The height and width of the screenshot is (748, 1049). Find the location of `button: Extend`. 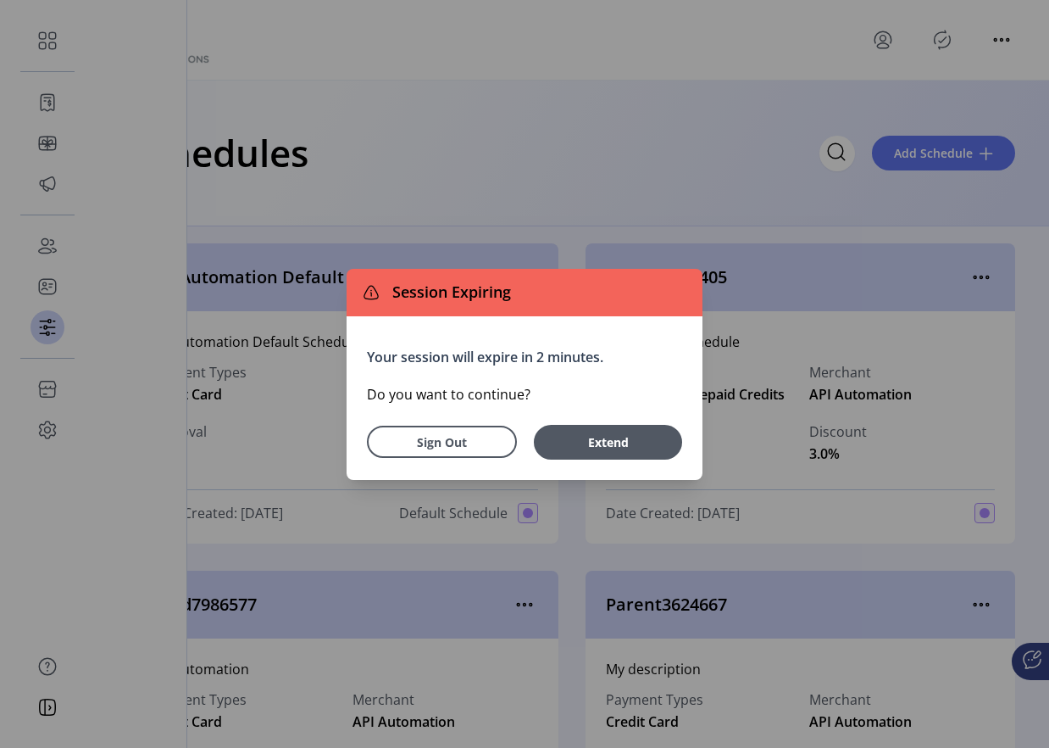

button: Extend is located at coordinates (608, 442).